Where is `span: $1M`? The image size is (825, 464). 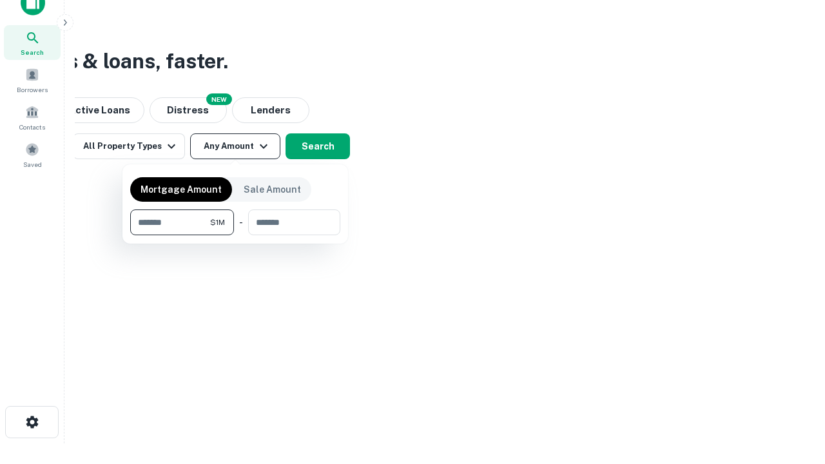 span: $1M is located at coordinates (217, 222).